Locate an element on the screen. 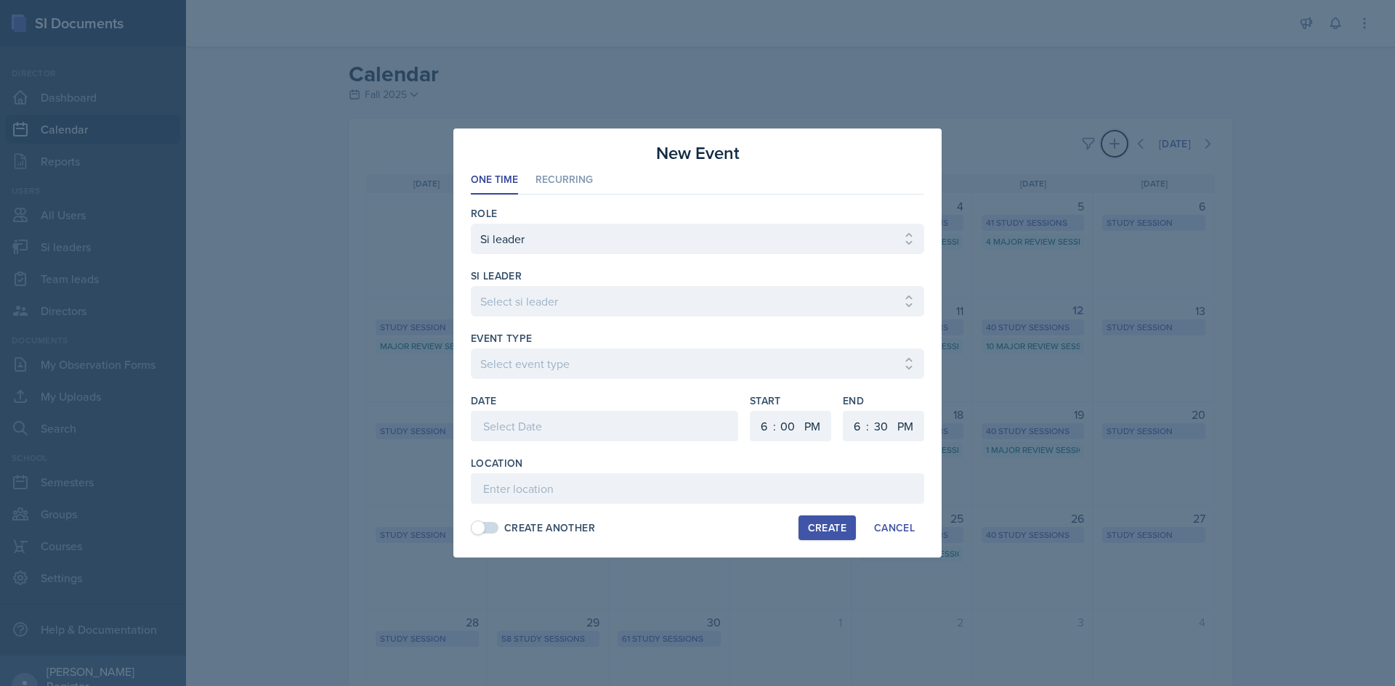 This screenshot has width=1395, height=686. label: Location is located at coordinates (497, 463).